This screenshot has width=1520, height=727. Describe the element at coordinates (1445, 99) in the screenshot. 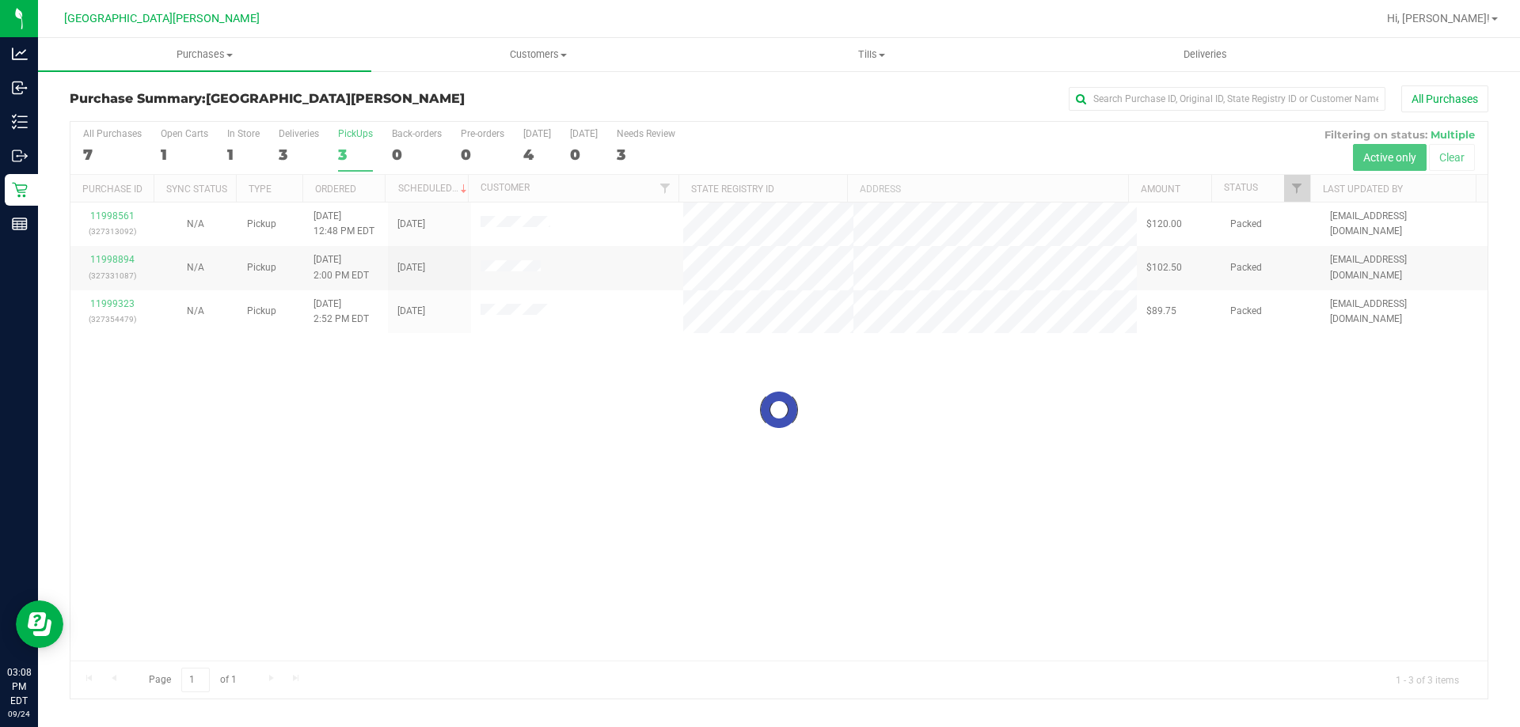

I see `button: All Purchases` at that location.